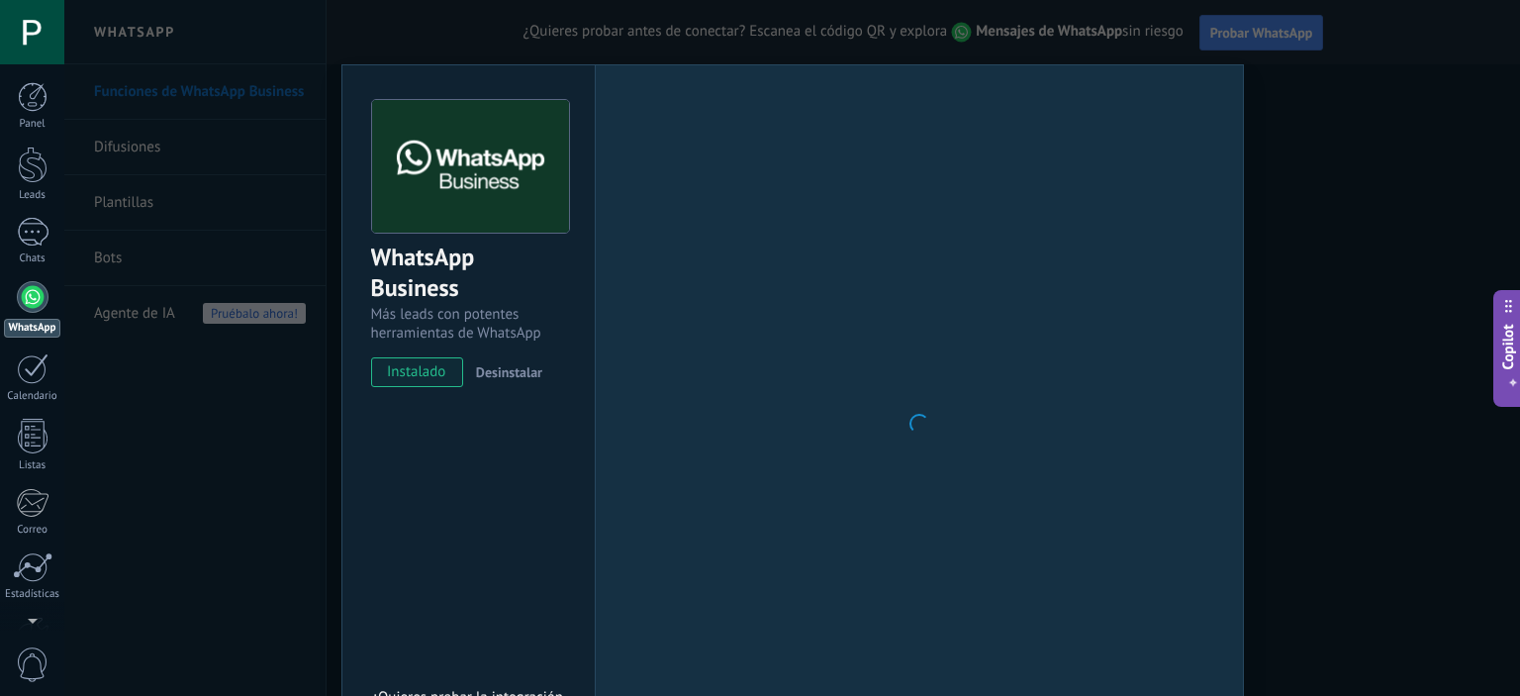 This screenshot has width=1520, height=696. What do you see at coordinates (33, 465) in the screenshot?
I see `div: Listas` at bounding box center [33, 465].